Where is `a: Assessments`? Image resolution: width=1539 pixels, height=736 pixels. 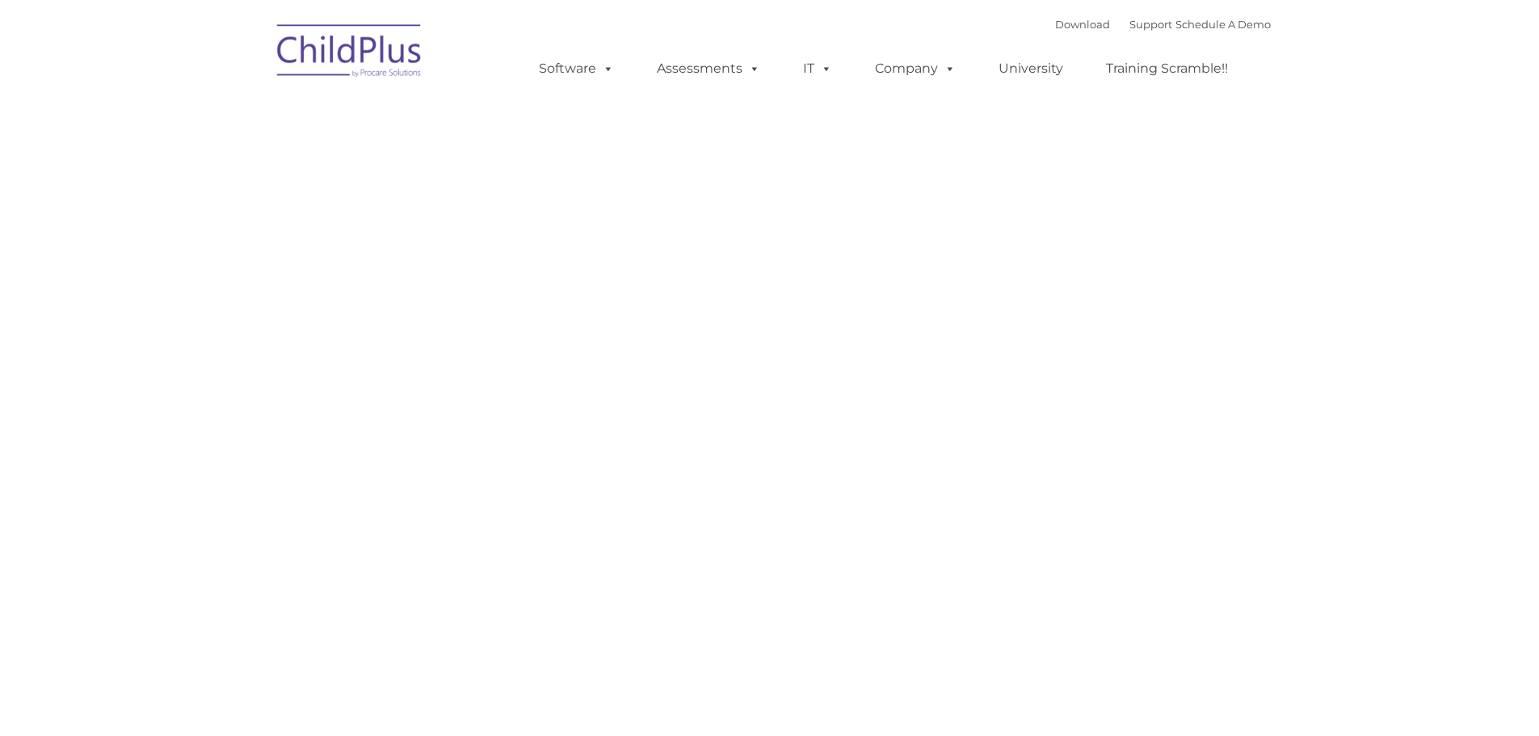
a: Assessments is located at coordinates (709, 69).